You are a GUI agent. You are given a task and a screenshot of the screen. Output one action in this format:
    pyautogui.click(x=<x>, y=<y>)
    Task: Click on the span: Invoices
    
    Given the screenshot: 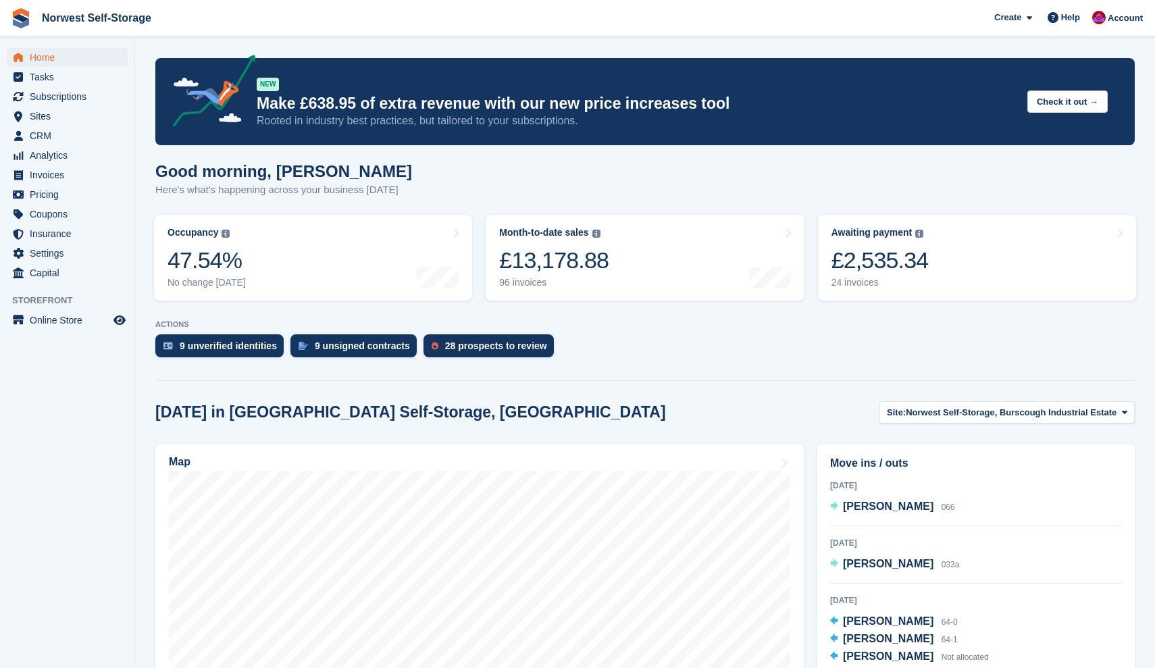 What is the action you would take?
    pyautogui.click(x=70, y=175)
    